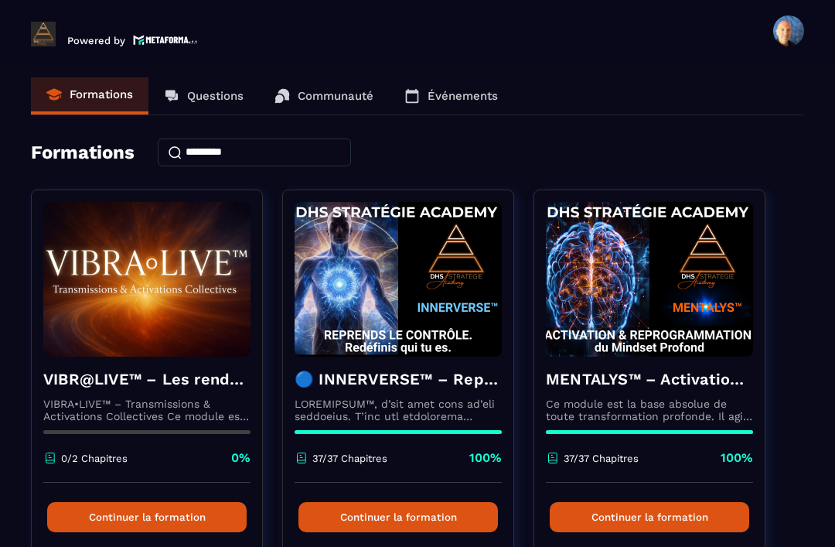 The height and width of the screenshot is (547, 835). I want to click on p: Événements, so click(462, 96).